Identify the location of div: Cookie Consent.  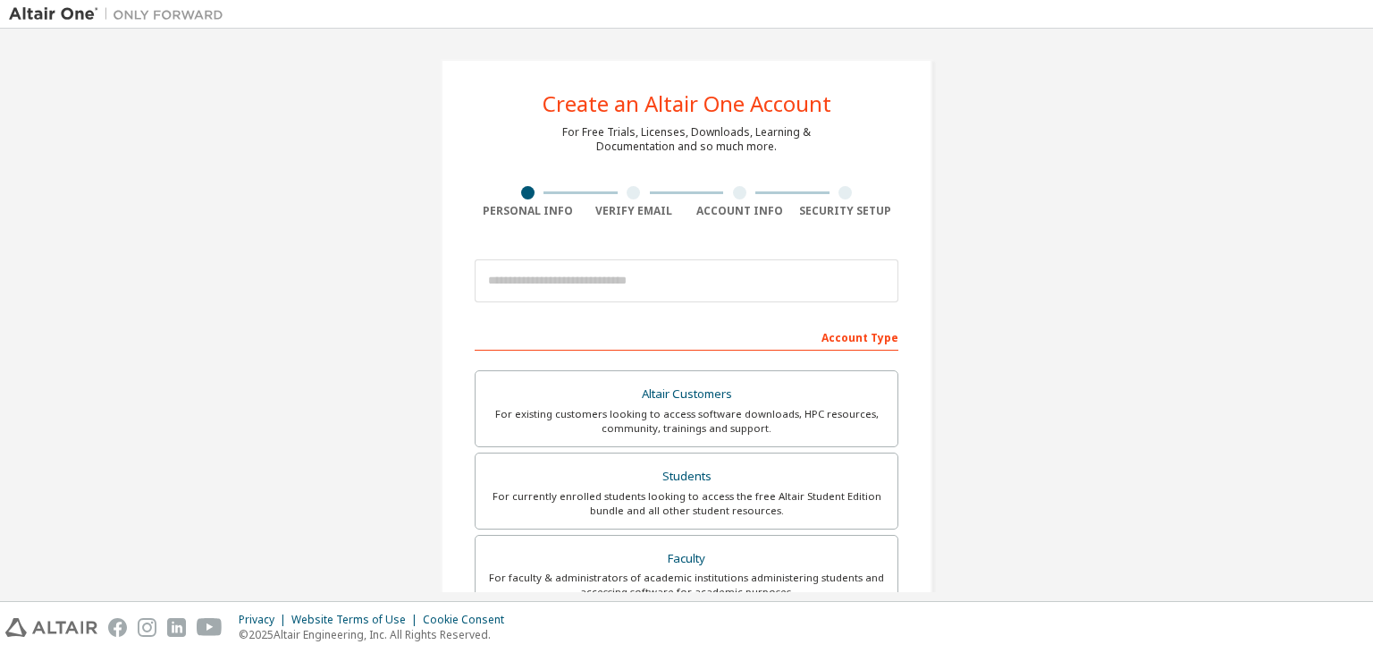
(469, 620).